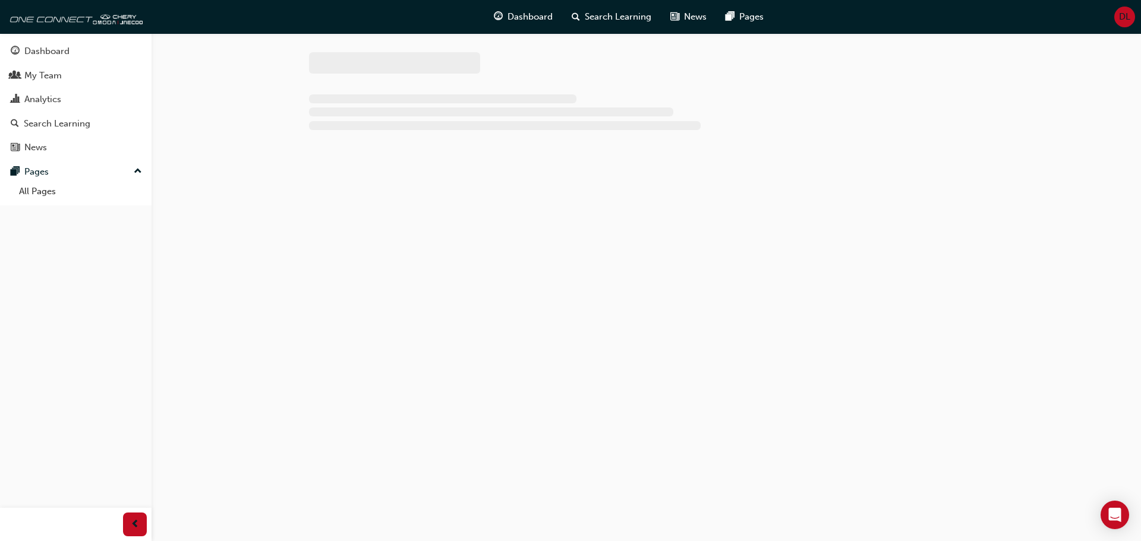  What do you see at coordinates (695, 17) in the screenshot?
I see `span: News` at bounding box center [695, 17].